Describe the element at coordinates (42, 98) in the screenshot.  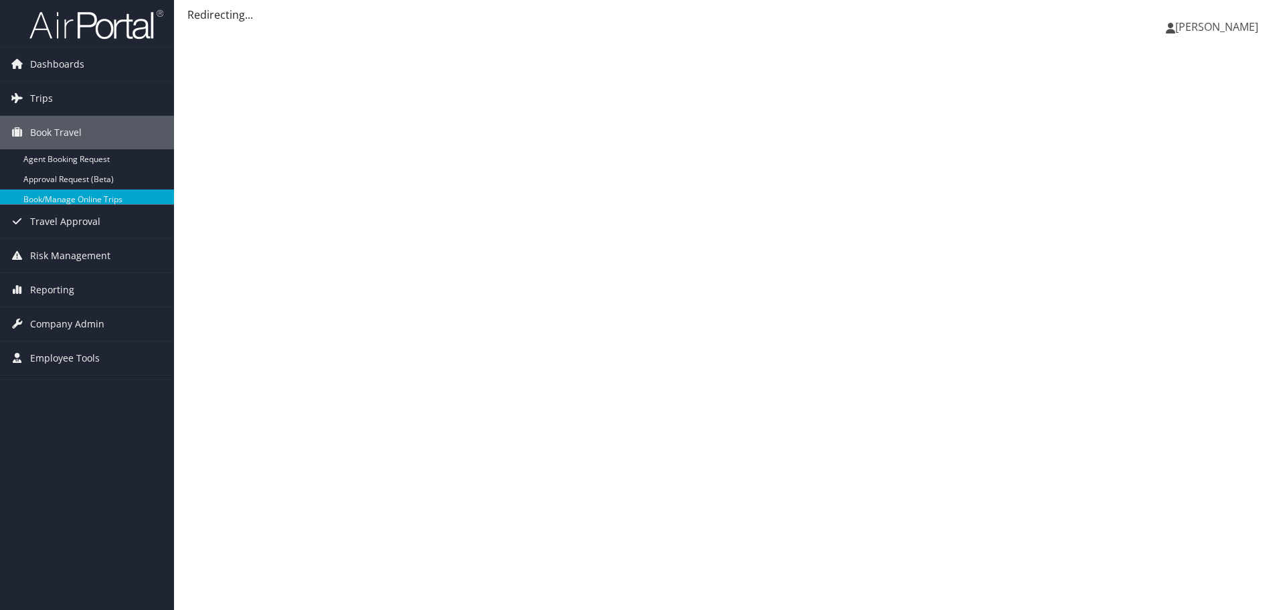
I see `span: Trips` at that location.